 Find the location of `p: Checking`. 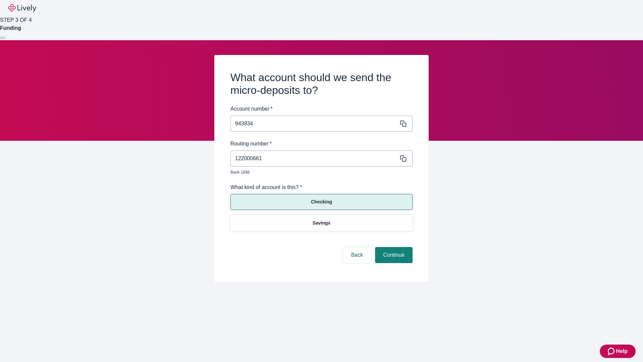

p: Checking is located at coordinates (321, 202).